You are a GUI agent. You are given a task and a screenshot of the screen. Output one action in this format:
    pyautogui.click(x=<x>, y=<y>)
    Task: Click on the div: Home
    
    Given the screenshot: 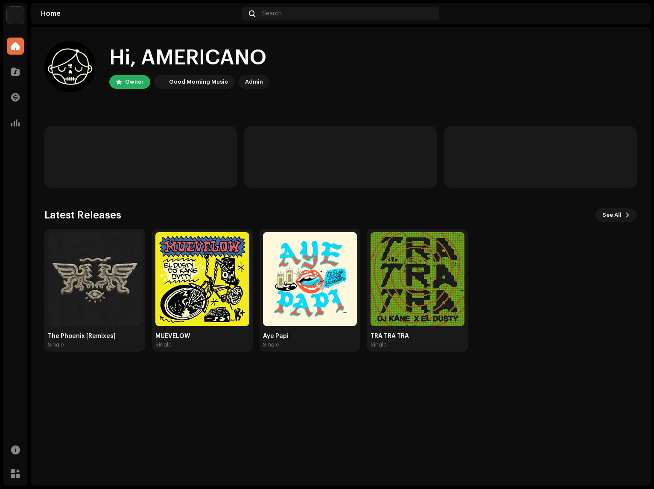 What is the action you would take?
    pyautogui.click(x=140, y=14)
    